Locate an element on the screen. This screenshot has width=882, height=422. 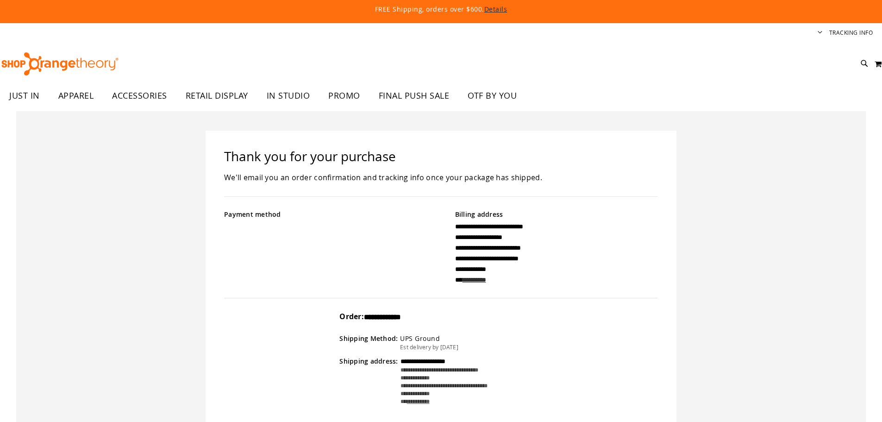
span: OTF BY YOU is located at coordinates (492, 95).